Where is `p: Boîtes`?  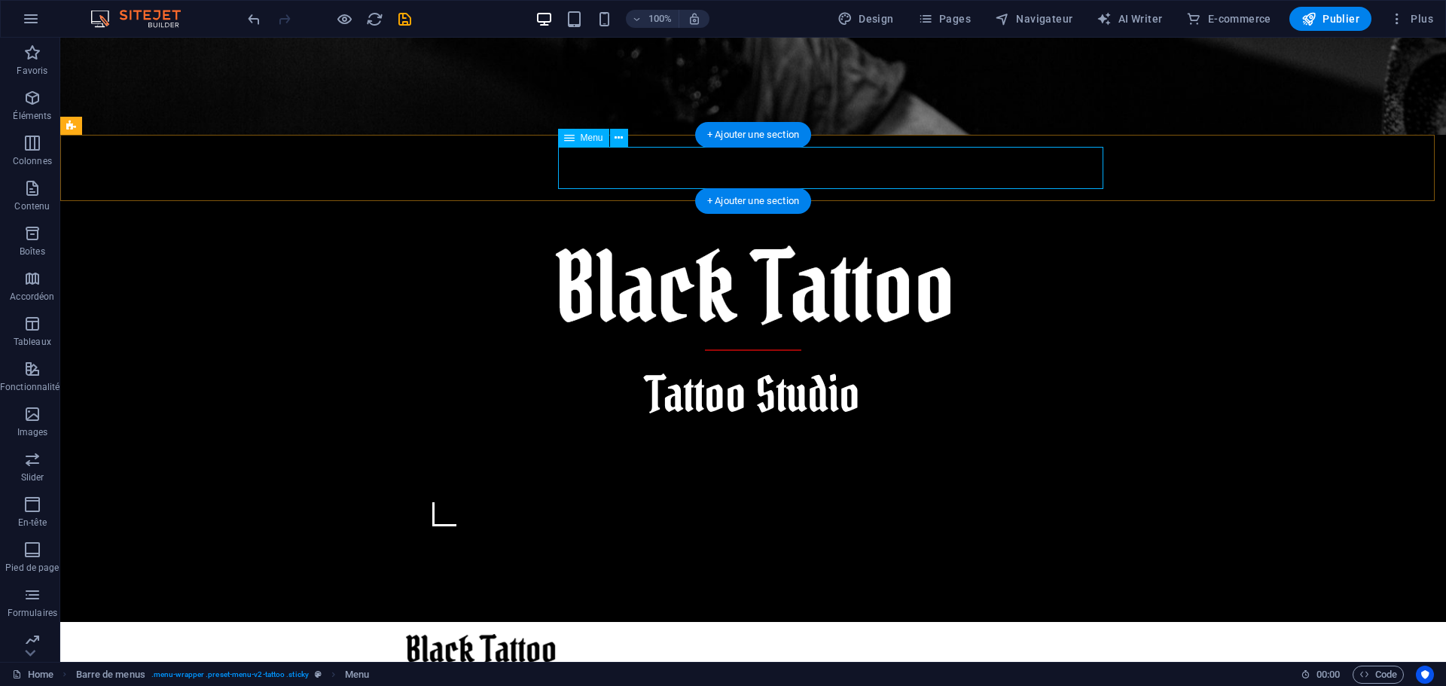
p: Boîtes is located at coordinates (32, 252).